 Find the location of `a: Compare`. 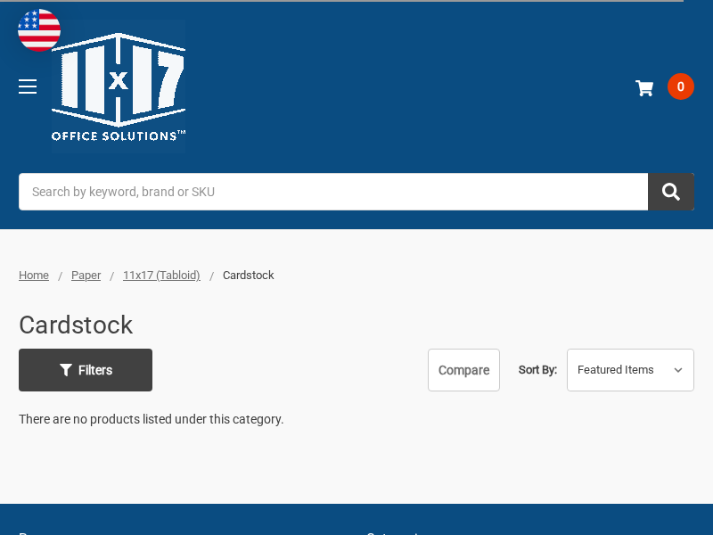

a: Compare is located at coordinates (463, 370).